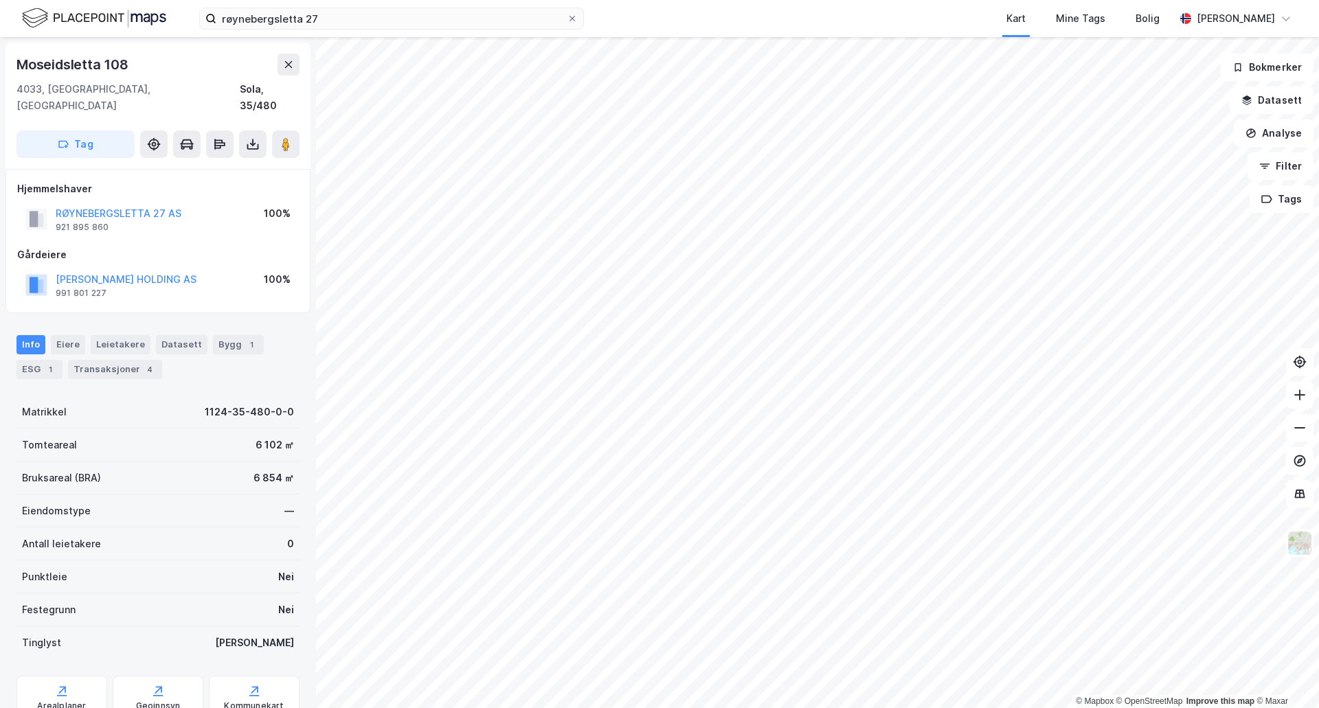  Describe the element at coordinates (391, 19) in the screenshot. I see `input: Søk på adresse, matrikkel, gårdeiere, leietakere eller personer` at that location.